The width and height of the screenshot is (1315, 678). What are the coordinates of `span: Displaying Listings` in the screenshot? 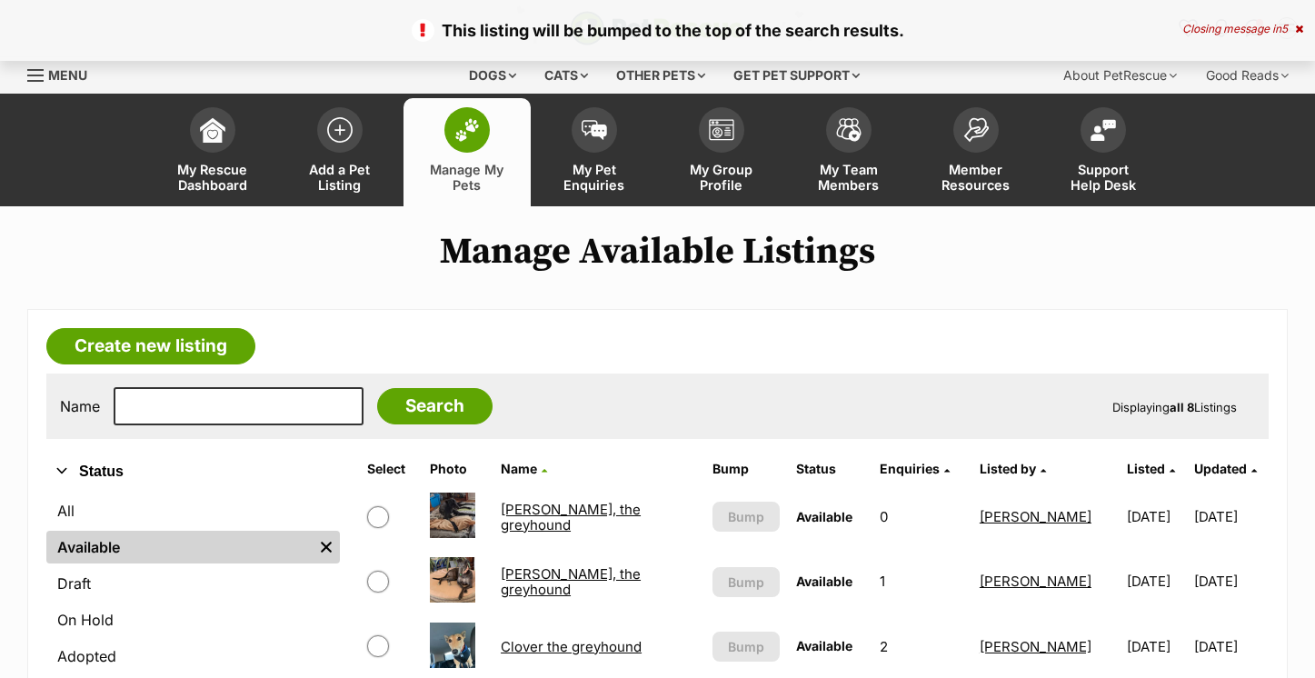 It's located at (1174, 407).